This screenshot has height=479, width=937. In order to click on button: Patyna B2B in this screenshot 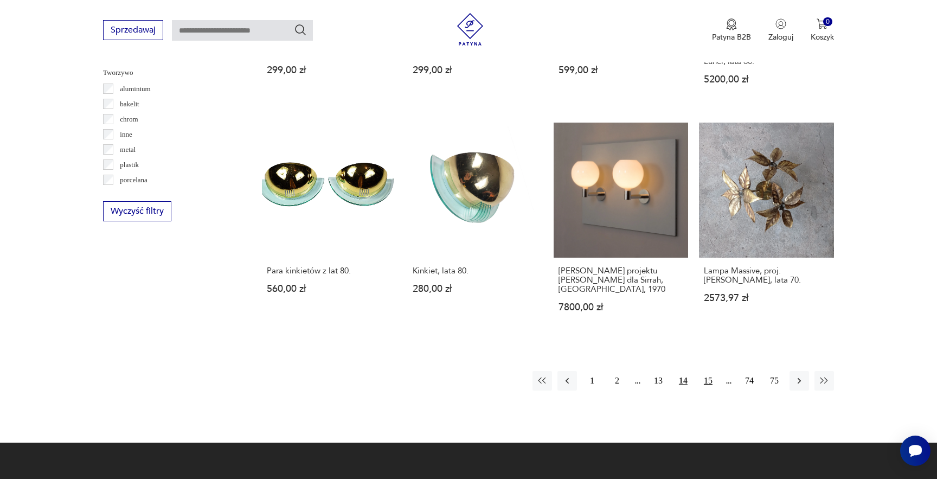, I will do `click(731, 30)`.